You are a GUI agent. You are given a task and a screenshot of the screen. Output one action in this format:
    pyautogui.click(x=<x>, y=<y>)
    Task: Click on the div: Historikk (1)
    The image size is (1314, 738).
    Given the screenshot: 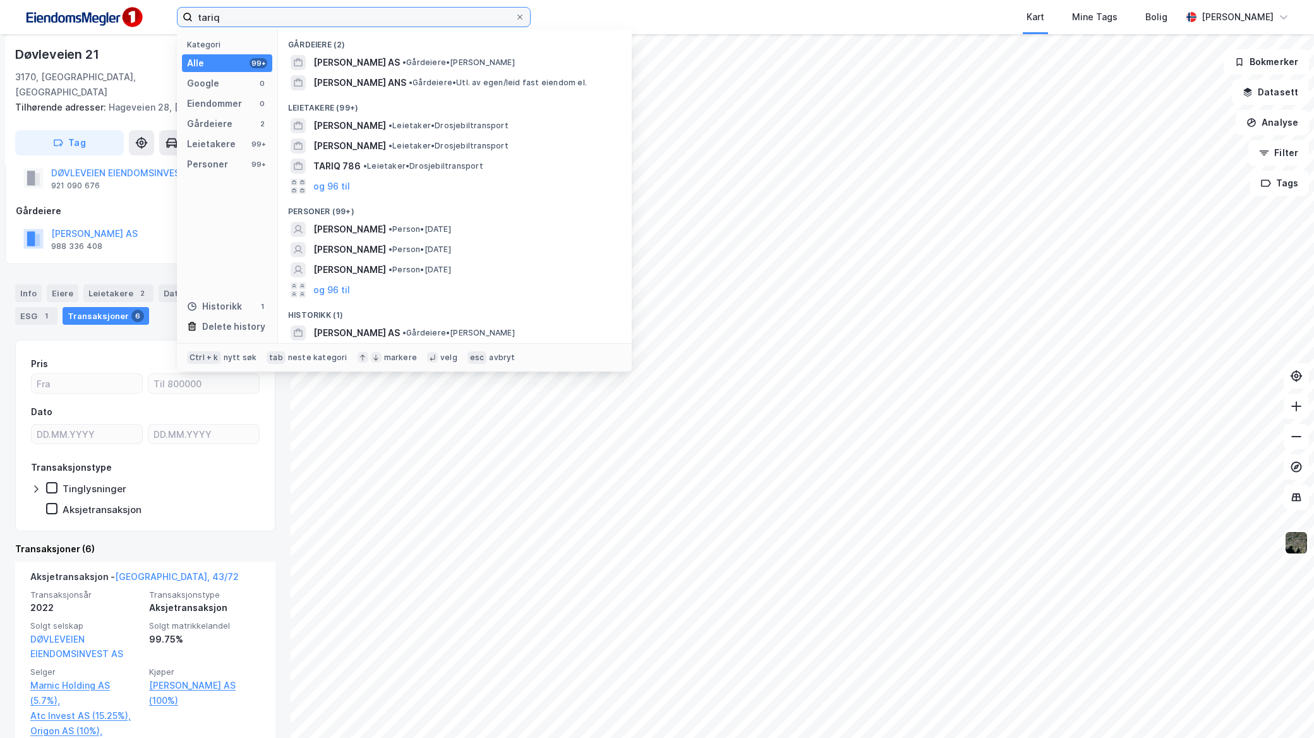 What is the action you would take?
    pyautogui.click(x=455, y=311)
    